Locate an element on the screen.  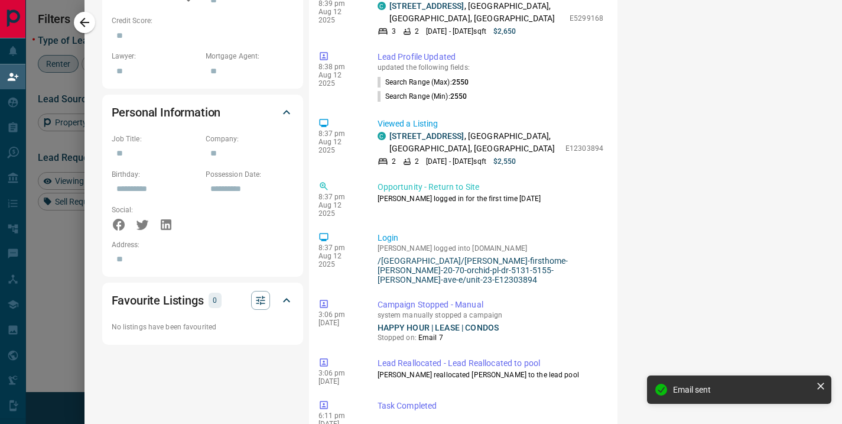
p: updated the following fields: is located at coordinates (491, 67).